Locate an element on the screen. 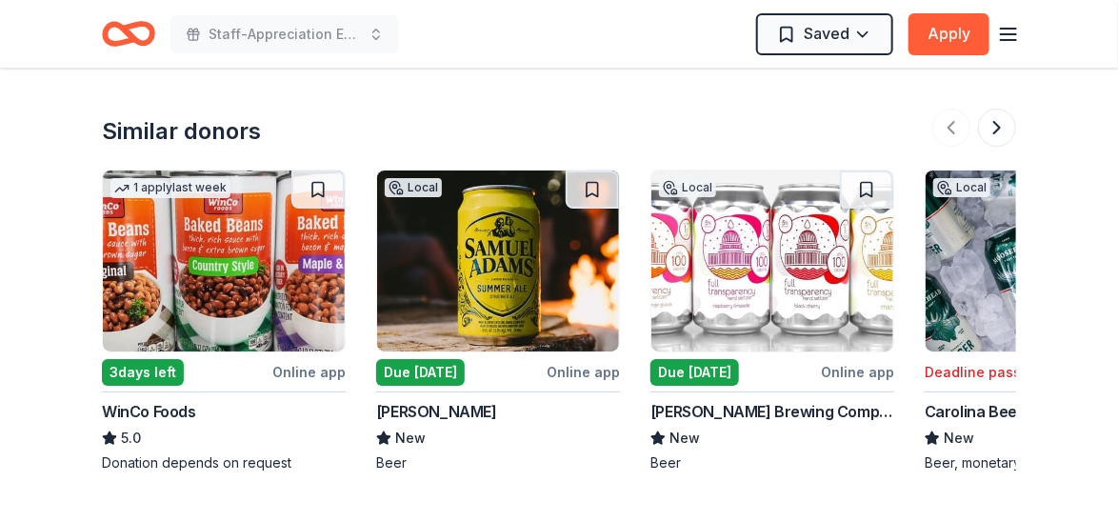  span: 5.0 is located at coordinates (130, 438).